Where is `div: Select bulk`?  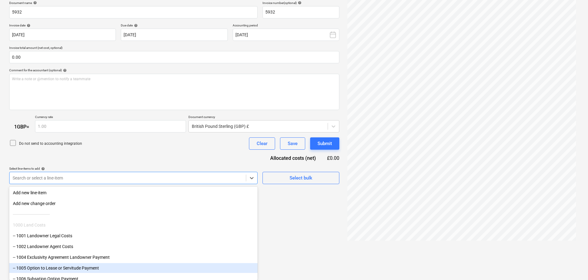 div: Select bulk is located at coordinates (301, 178).